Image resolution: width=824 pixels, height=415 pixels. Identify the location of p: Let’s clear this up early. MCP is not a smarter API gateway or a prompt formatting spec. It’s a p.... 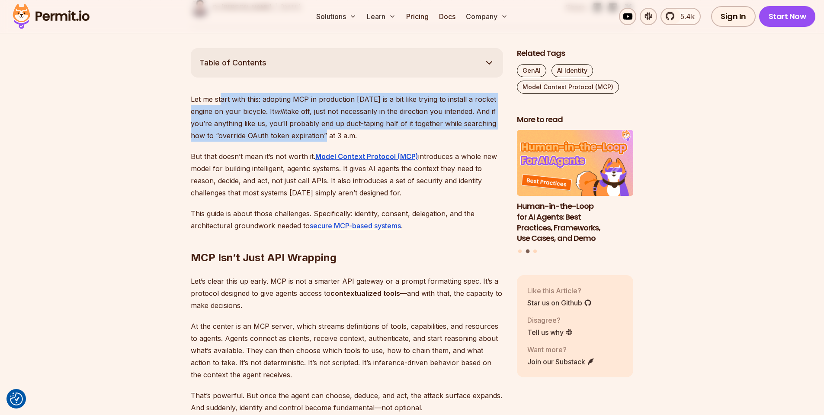
(347, 293).